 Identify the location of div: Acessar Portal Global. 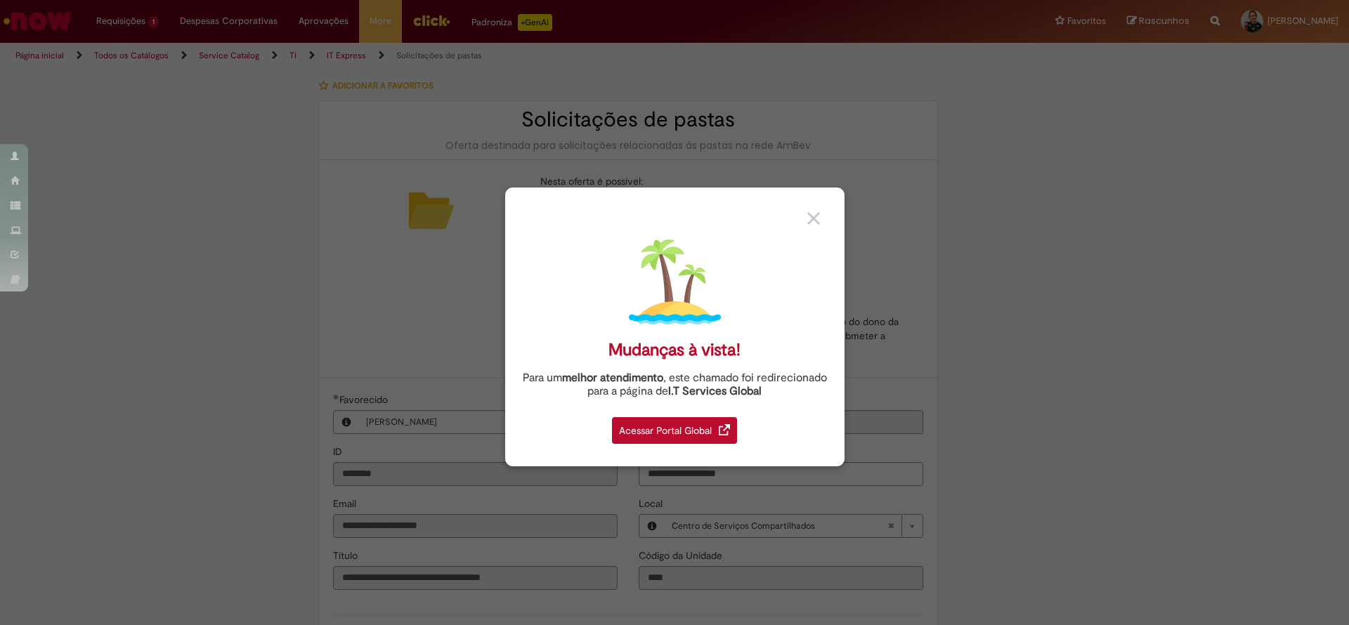
(674, 431).